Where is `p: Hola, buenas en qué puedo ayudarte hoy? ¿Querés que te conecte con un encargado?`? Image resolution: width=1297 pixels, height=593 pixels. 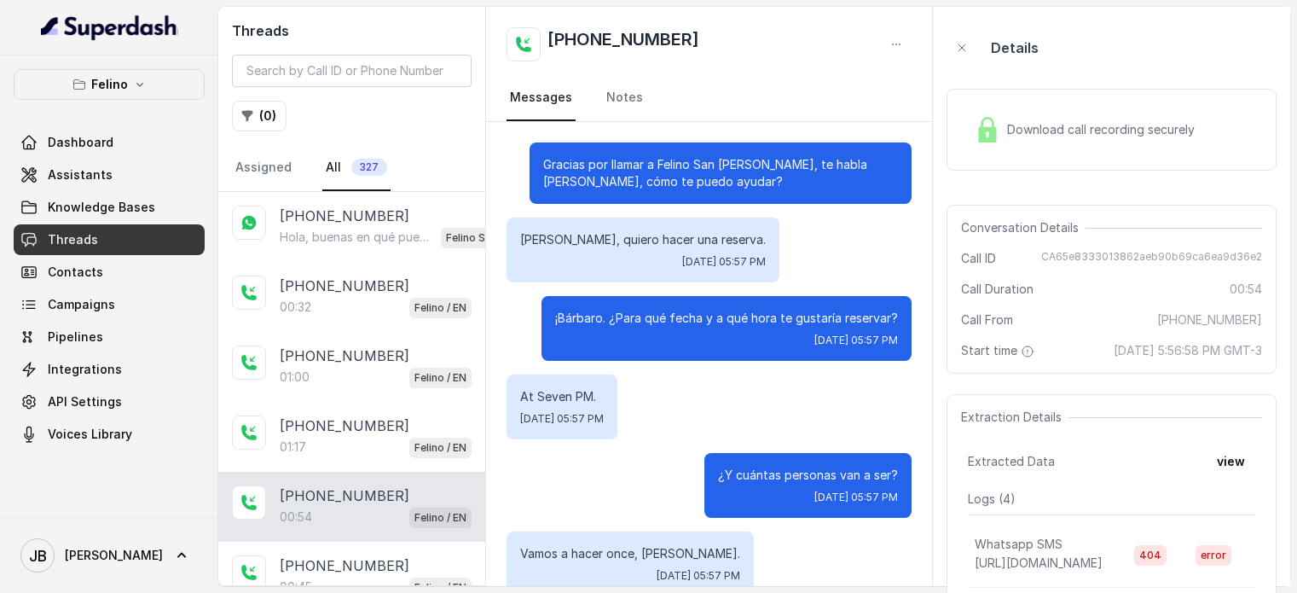
p: Hola, buenas en qué puedo ayudarte hoy? ¿Querés que te conecte con un encargado? is located at coordinates (357, 237).